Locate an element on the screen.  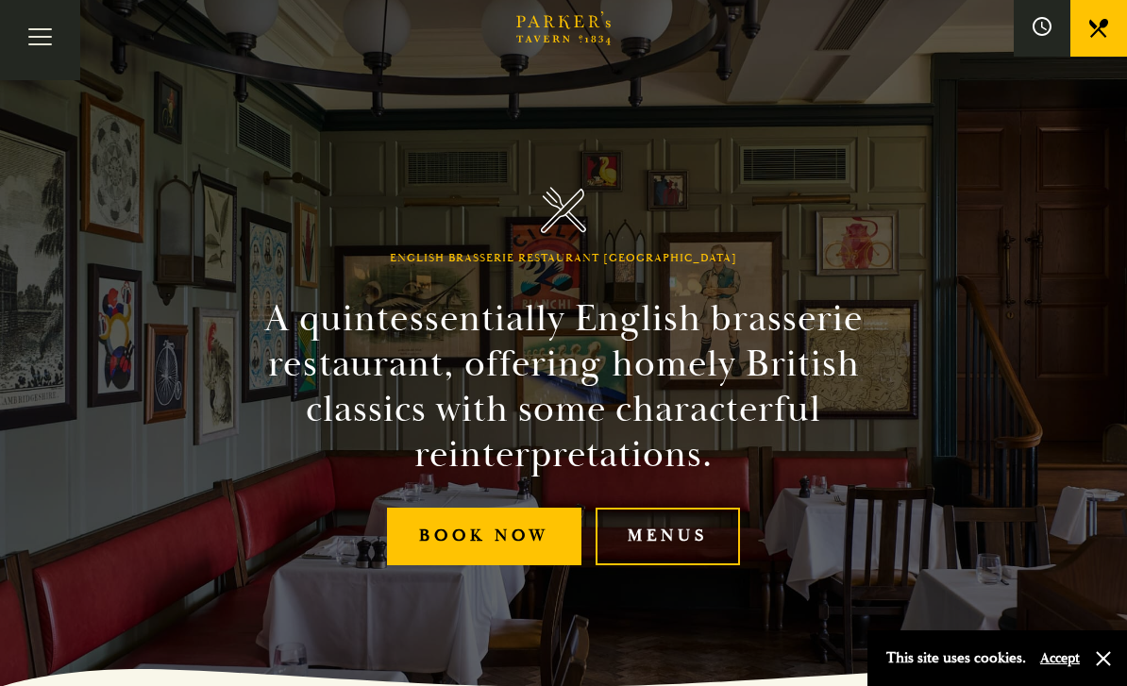
button: Close and accept is located at coordinates (1104, 659).